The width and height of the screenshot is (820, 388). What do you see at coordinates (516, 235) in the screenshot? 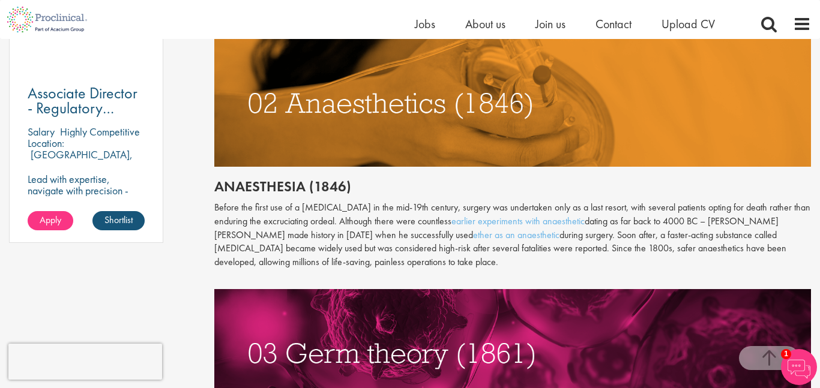
I see `a: ether as an anaesthetic` at bounding box center [516, 235].